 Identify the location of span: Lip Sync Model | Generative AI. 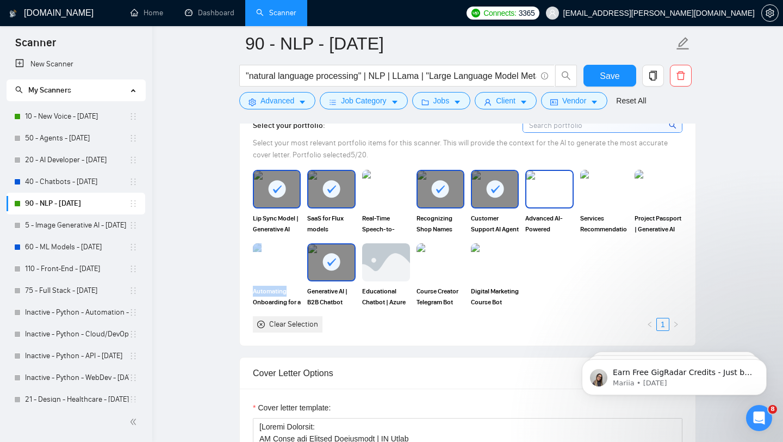
(277, 224).